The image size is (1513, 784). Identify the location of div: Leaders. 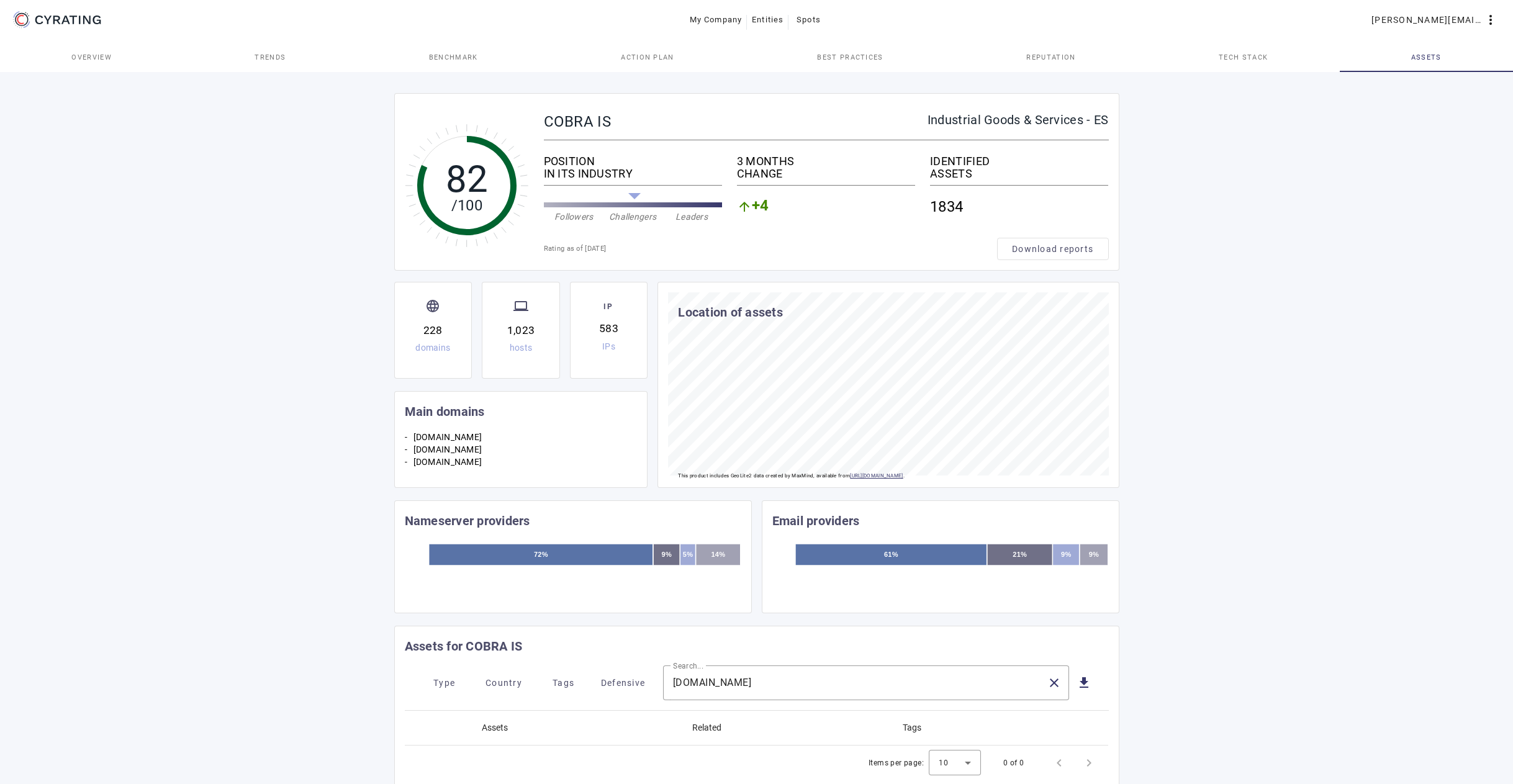
(692, 216).